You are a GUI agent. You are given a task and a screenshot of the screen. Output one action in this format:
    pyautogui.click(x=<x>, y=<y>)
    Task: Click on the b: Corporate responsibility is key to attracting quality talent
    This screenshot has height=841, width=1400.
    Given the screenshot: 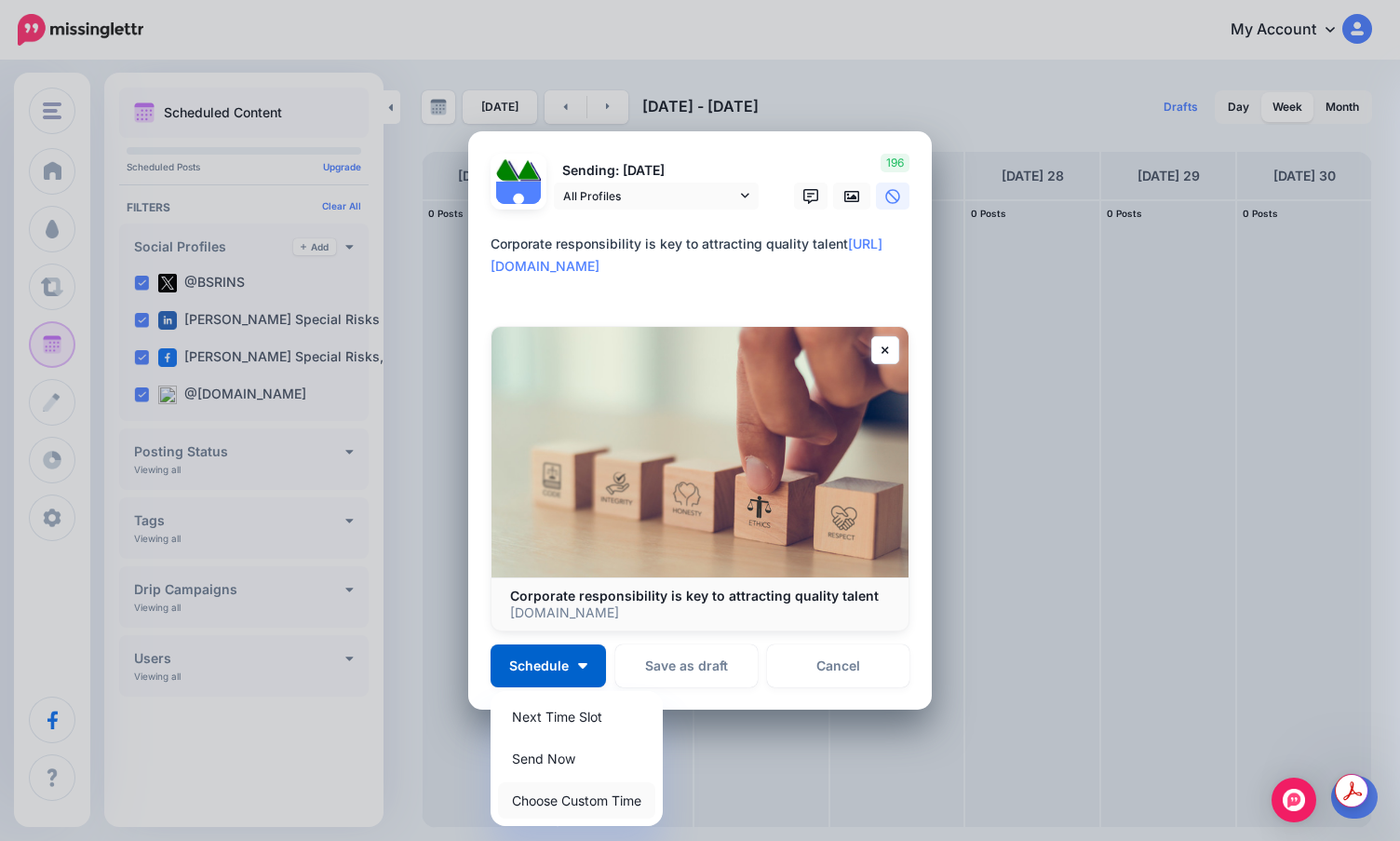 What is the action you would take?
    pyautogui.click(x=694, y=595)
    